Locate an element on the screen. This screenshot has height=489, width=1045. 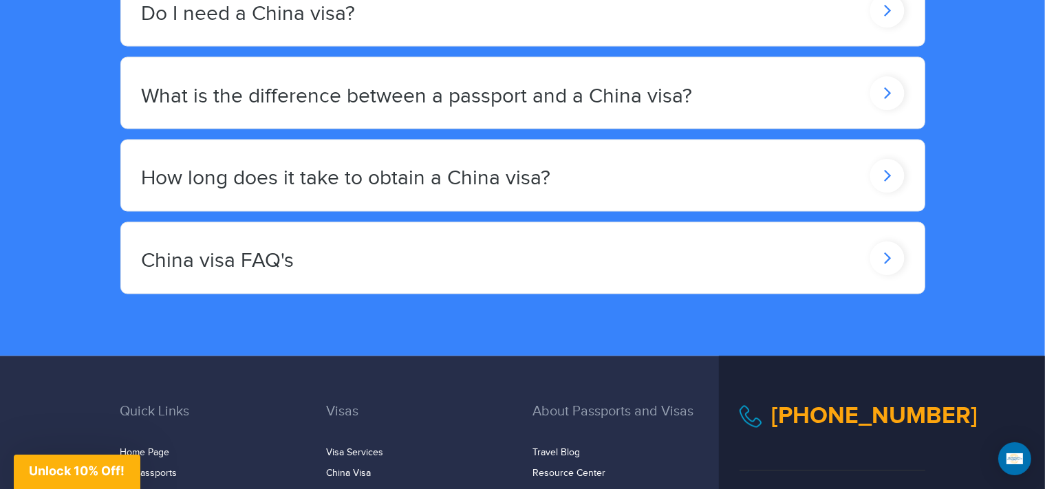
a: Home Page is located at coordinates (145, 453).